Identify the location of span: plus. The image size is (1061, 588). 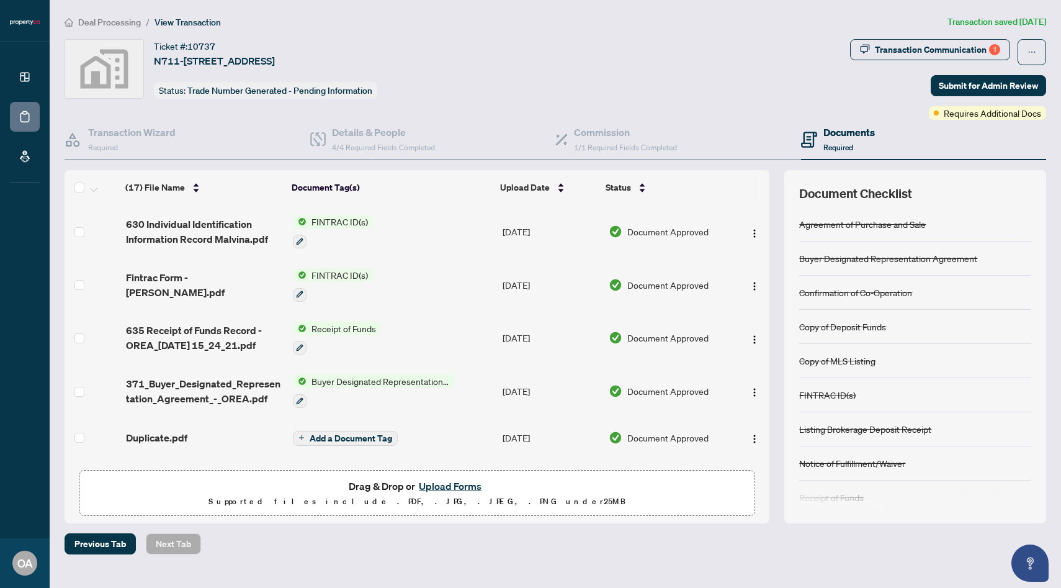
(302, 437).